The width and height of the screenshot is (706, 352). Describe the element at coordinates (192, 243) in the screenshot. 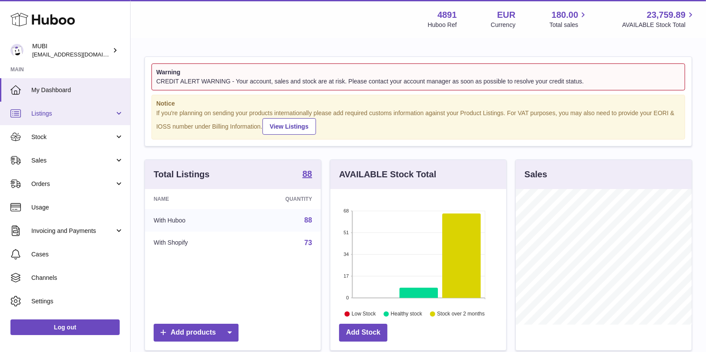

I see `td: With Shopify` at that location.